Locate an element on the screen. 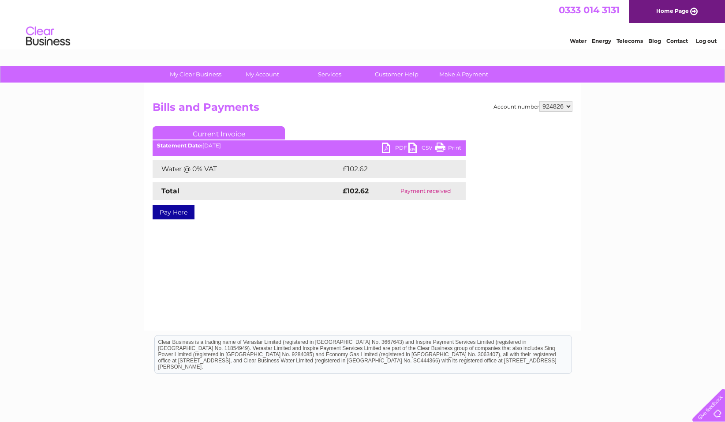 The width and height of the screenshot is (725, 422). div: Account number is located at coordinates (533, 106).